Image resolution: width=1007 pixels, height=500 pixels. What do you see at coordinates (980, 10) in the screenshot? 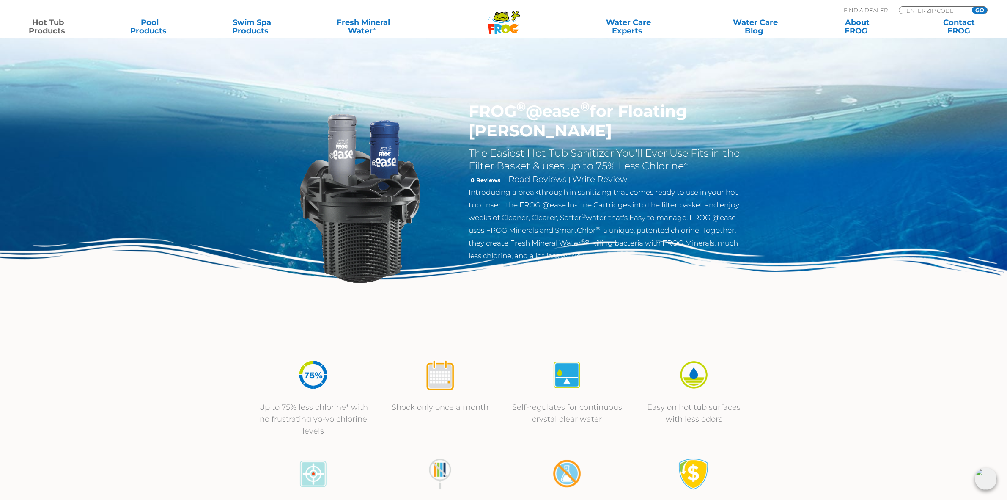
I see `input: GO` at bounding box center [980, 10].